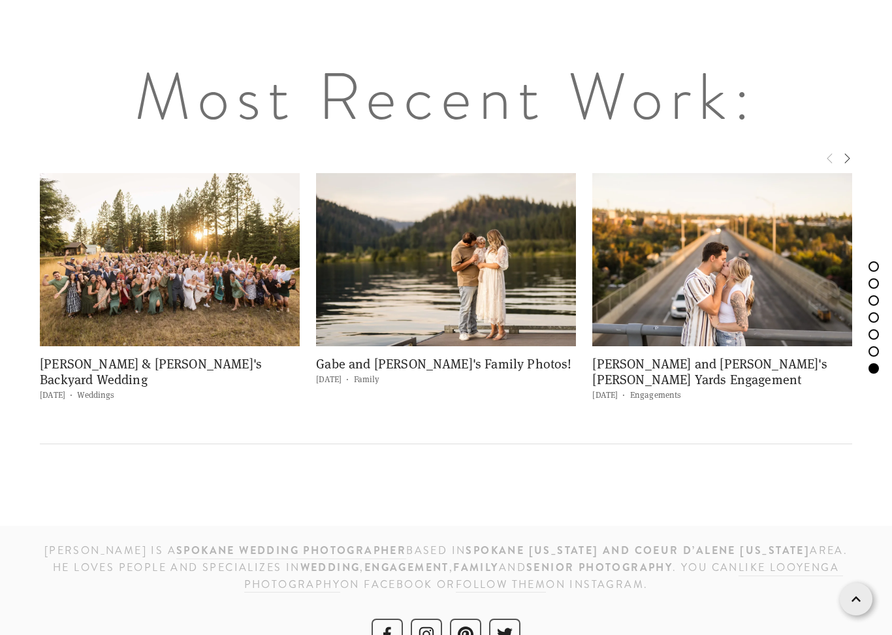 This screenshot has height=635, width=892. What do you see at coordinates (830, 157) in the screenshot?
I see `span: Previous` at bounding box center [830, 157].